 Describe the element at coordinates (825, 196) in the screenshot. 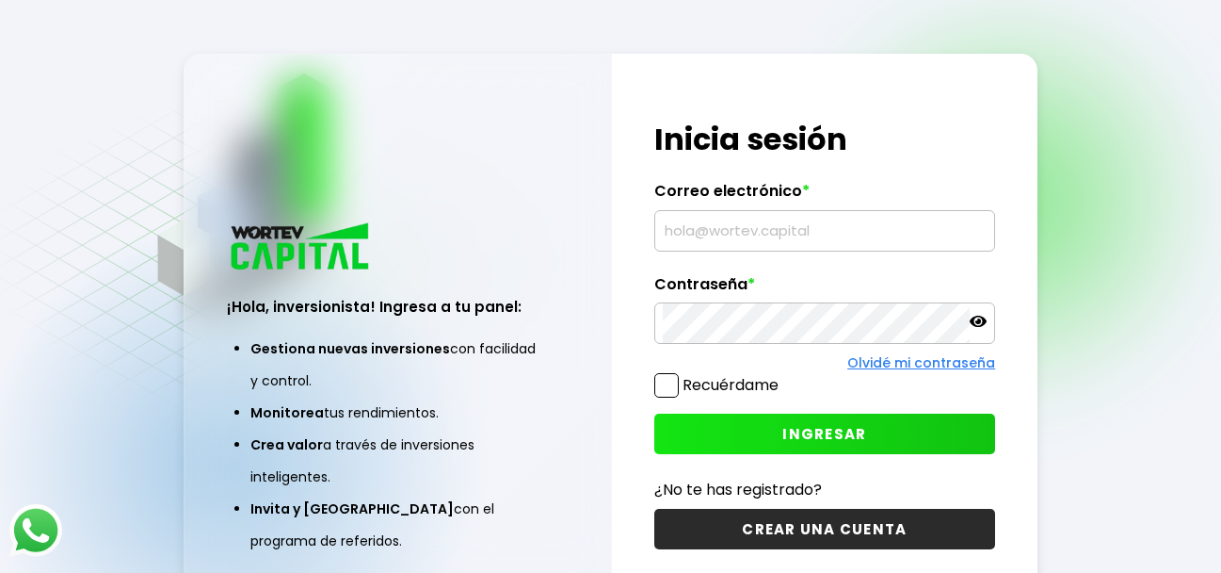

I see `label: Correo electrónico` at that location.